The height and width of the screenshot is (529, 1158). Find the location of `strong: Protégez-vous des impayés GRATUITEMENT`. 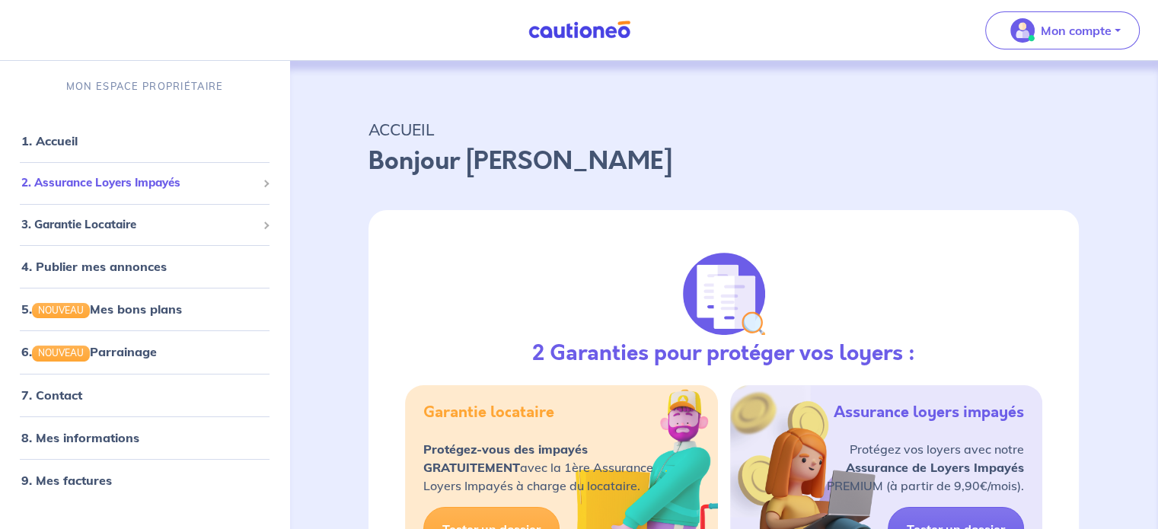

strong: Protégez-vous des impayés GRATUITEMENT is located at coordinates (506, 458).